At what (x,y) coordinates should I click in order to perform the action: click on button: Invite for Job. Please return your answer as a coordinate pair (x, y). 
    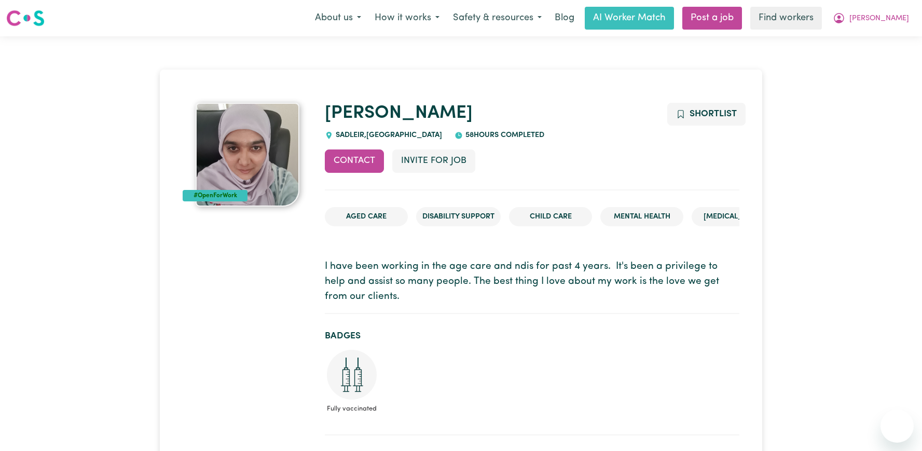
    Looking at the image, I should click on (434, 161).